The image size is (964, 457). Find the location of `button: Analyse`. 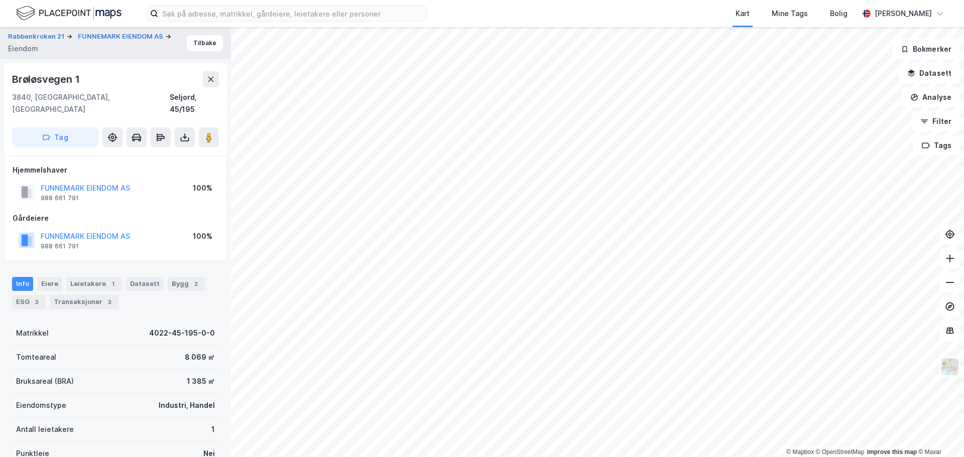

button: Analyse is located at coordinates (931, 97).